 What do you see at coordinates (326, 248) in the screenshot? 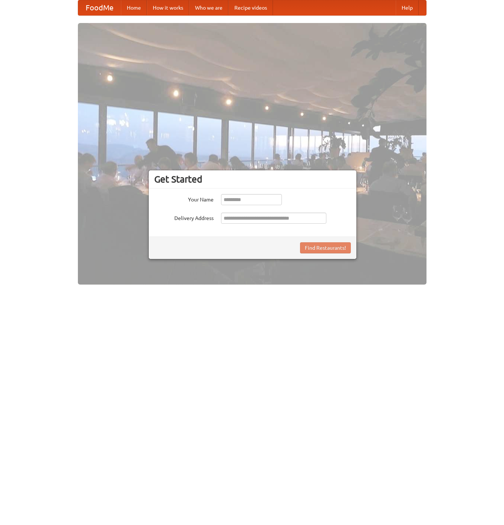
I see `button: Find Restaurants!` at bounding box center [326, 248].